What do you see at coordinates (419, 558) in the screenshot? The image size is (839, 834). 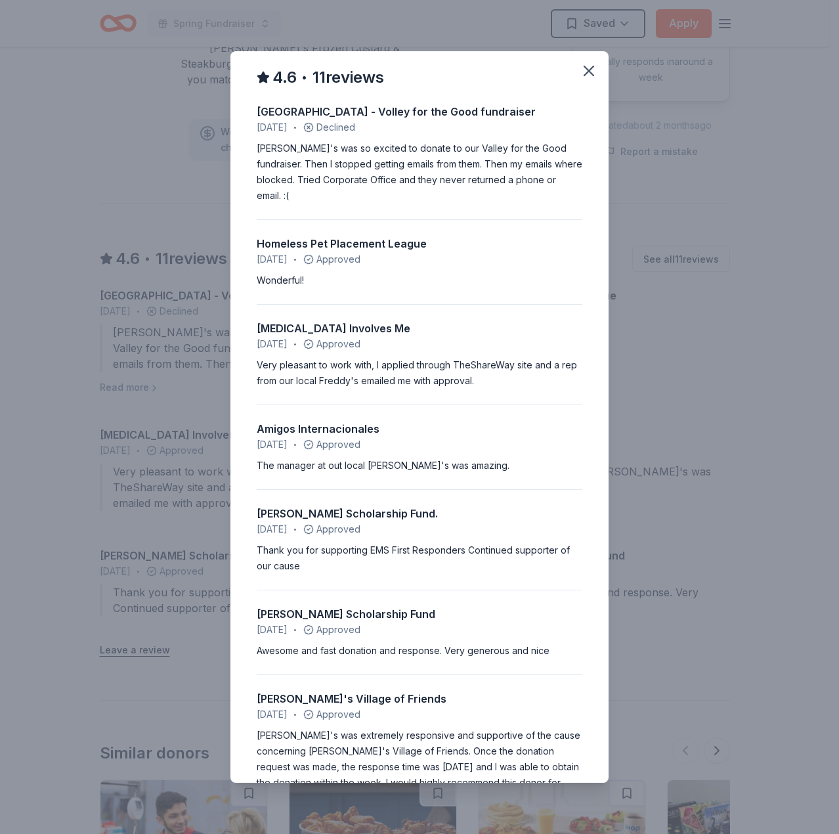 I see `div: Thank you for supporting EMS First Responders Continued supporter of our cause` at bounding box center [419, 558].